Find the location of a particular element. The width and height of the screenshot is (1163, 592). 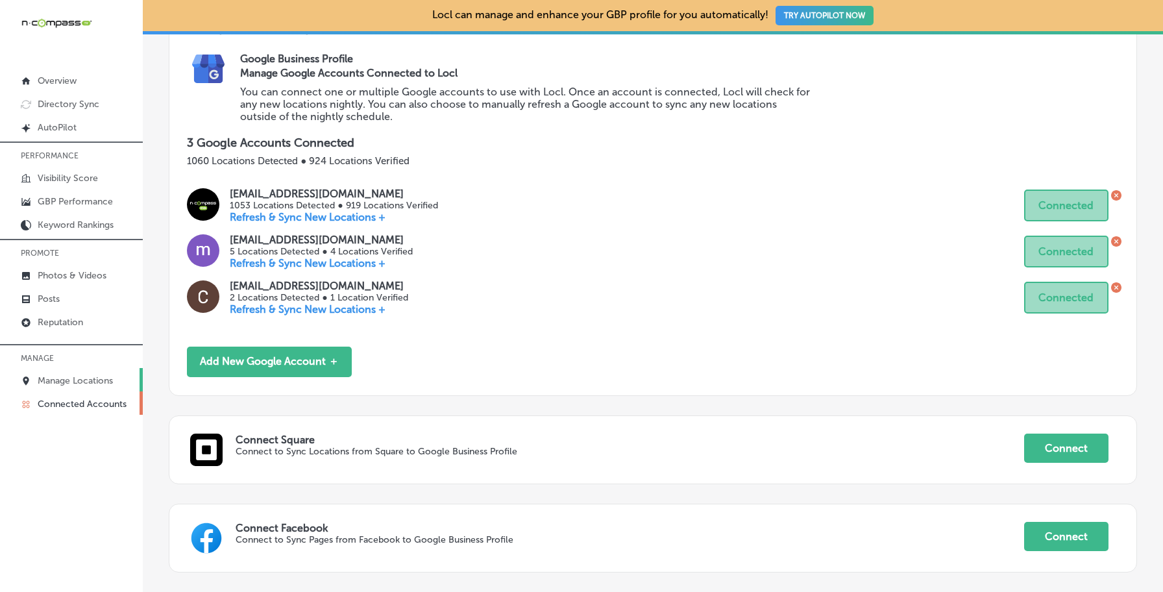

p: 1060 Locations Detected ● 924 Locations Verified is located at coordinates (653, 161).